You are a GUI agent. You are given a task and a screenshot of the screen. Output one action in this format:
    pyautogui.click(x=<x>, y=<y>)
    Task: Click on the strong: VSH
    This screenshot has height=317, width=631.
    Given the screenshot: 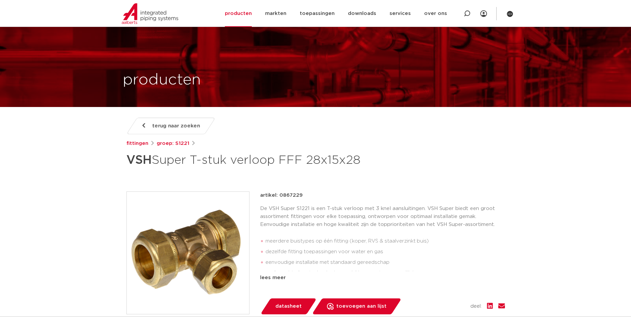 What is the action you would take?
    pyautogui.click(x=139, y=160)
    